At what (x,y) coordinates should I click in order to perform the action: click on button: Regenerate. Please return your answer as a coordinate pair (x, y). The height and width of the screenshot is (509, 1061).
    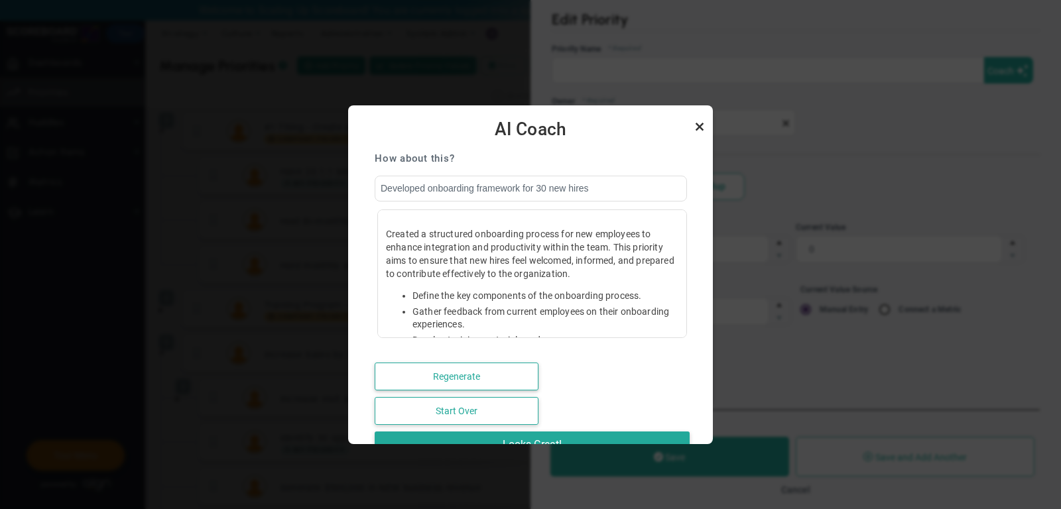
    Looking at the image, I should click on (456, 377).